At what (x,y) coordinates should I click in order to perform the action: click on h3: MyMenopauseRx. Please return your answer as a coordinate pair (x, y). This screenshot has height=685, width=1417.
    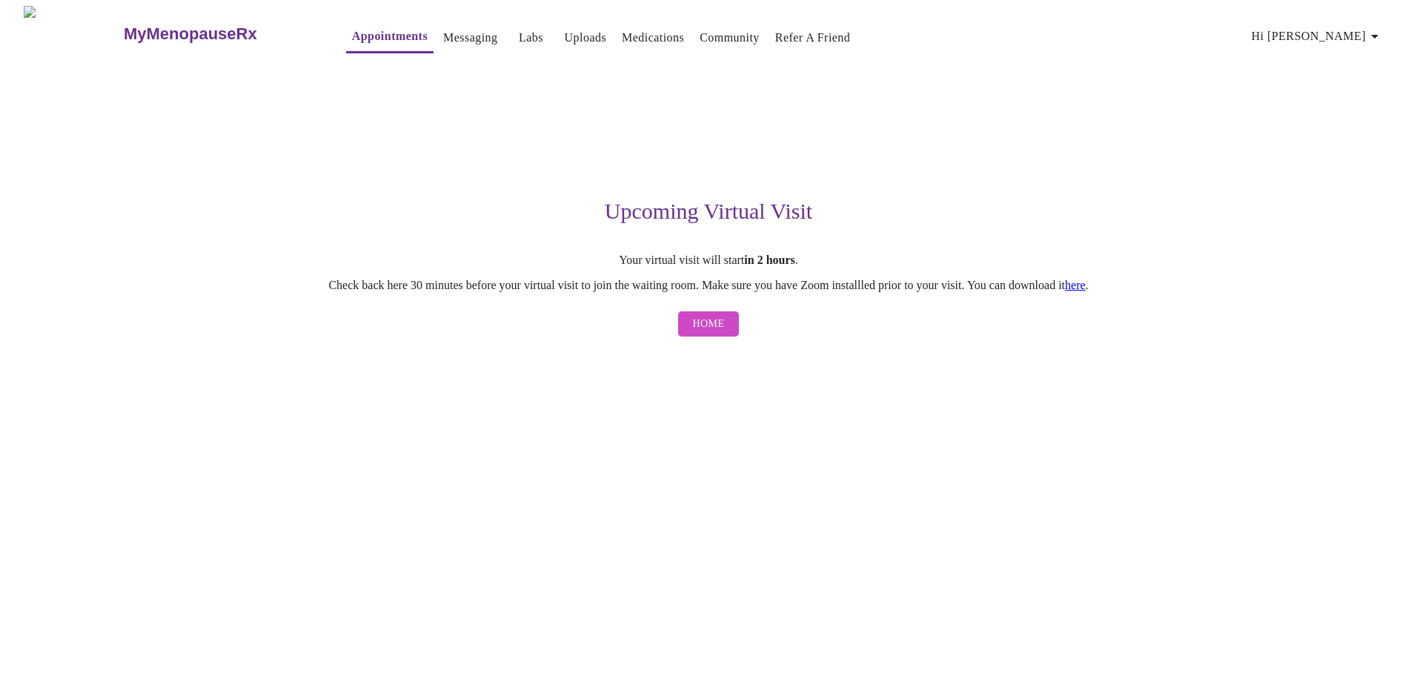
    Looking at the image, I should click on (190, 34).